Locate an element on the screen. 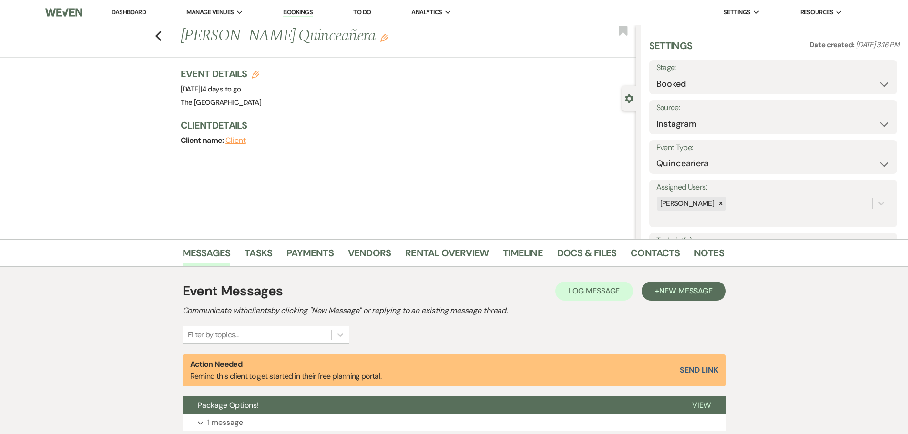 This screenshot has width=908, height=434. button: Package Options! is located at coordinates (429, 406).